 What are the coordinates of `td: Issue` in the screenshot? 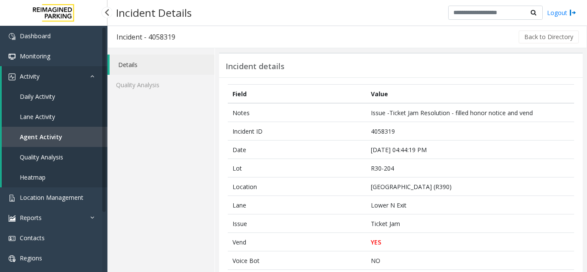 It's located at (297, 224).